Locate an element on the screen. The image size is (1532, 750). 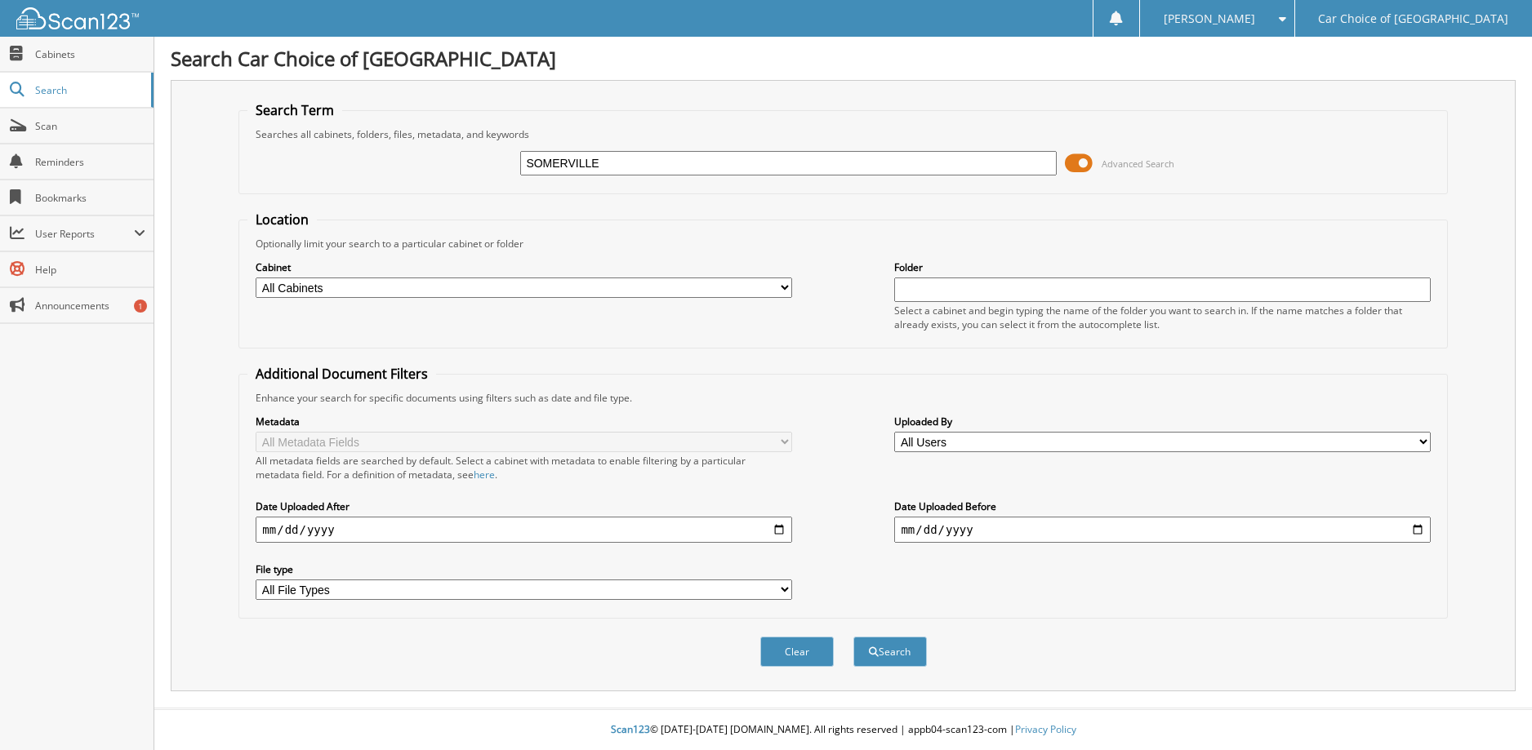
div: All metadata fields are searched by default. Select a cabinet with metadata to enable filtering b... is located at coordinates (523, 468).